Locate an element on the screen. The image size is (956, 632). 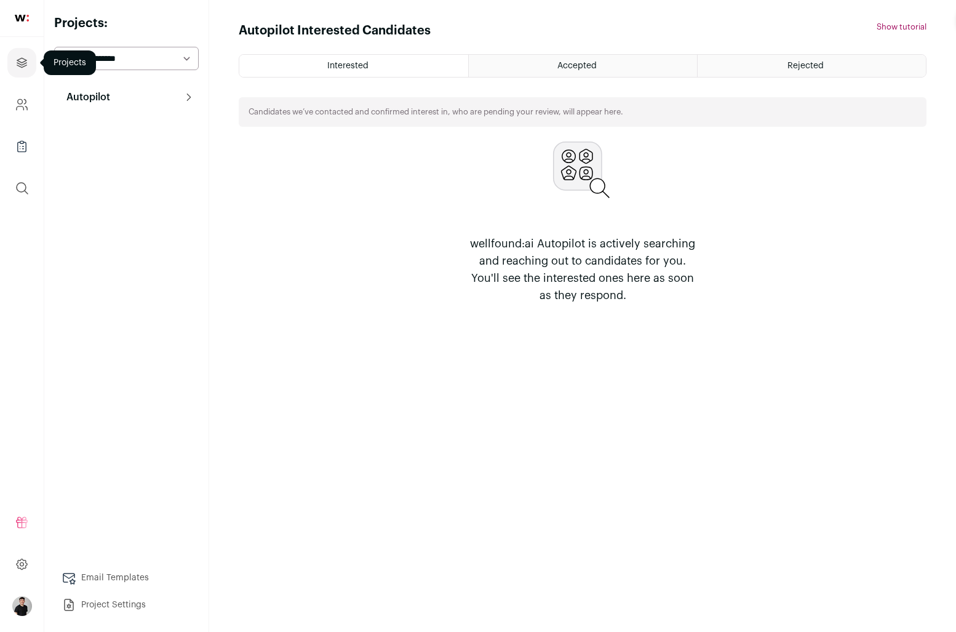
span: Interested is located at coordinates (348, 66).